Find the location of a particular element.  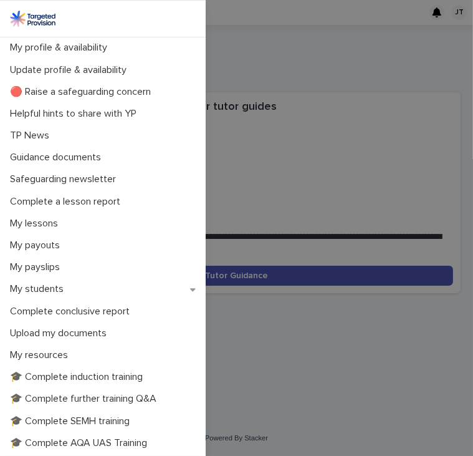

p: My lessons is located at coordinates (36, 223).